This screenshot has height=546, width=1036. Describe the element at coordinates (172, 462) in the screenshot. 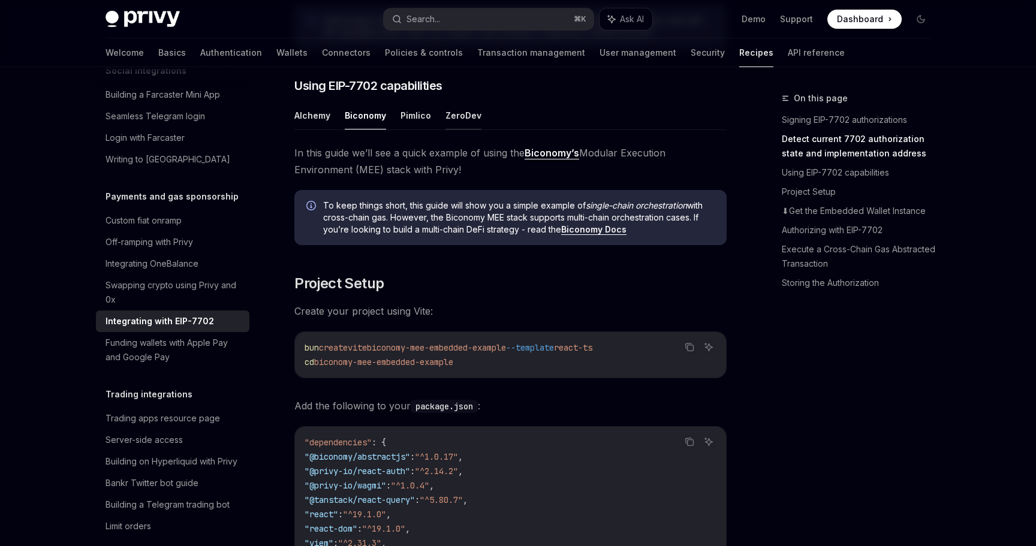

I see `div: Building on Hyperliquid with Privy` at that location.